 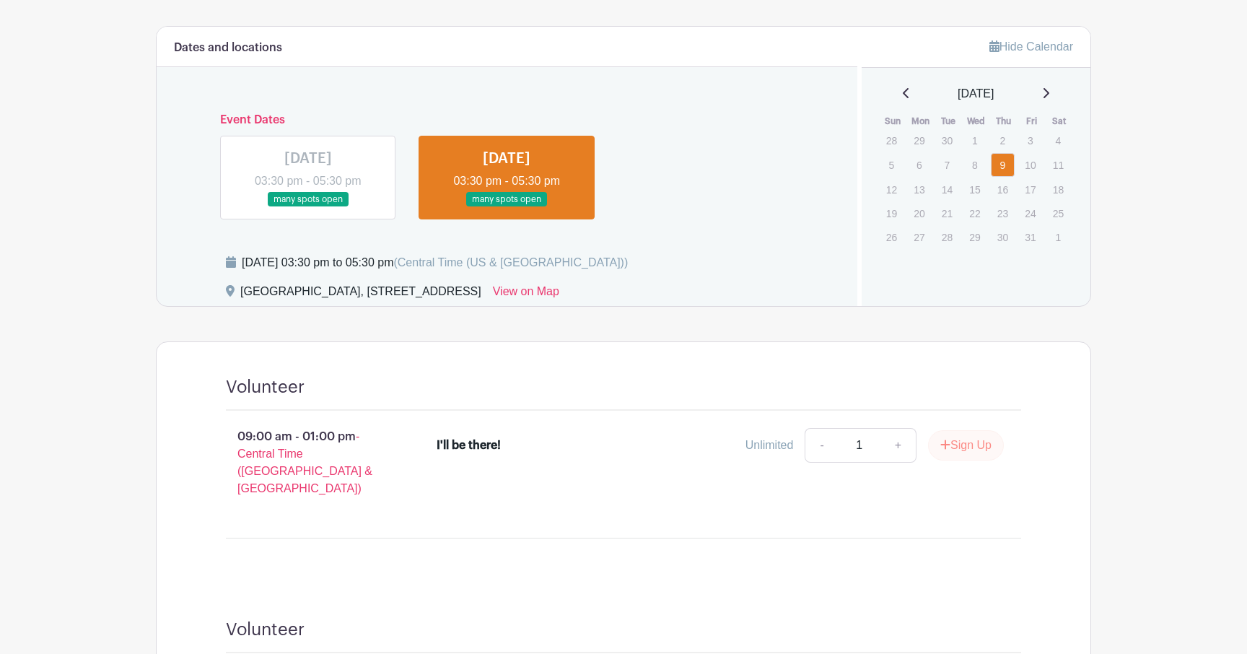 I want to click on th: Wed, so click(x=975, y=121).